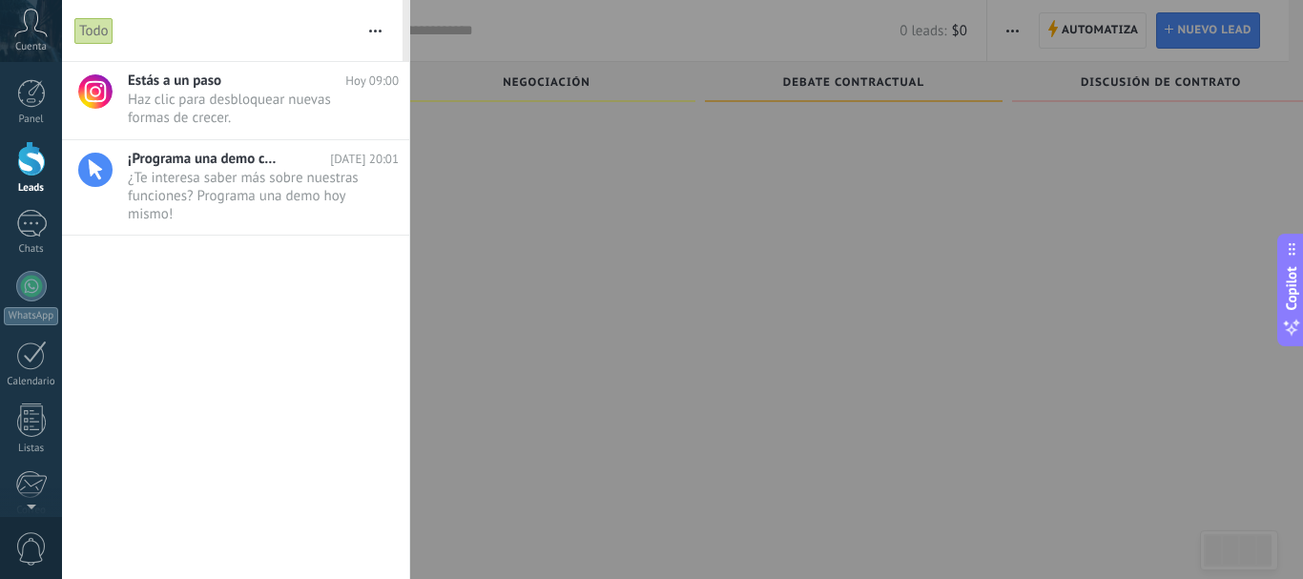 The height and width of the screenshot is (579, 1303). I want to click on div: Chats, so click(31, 249).